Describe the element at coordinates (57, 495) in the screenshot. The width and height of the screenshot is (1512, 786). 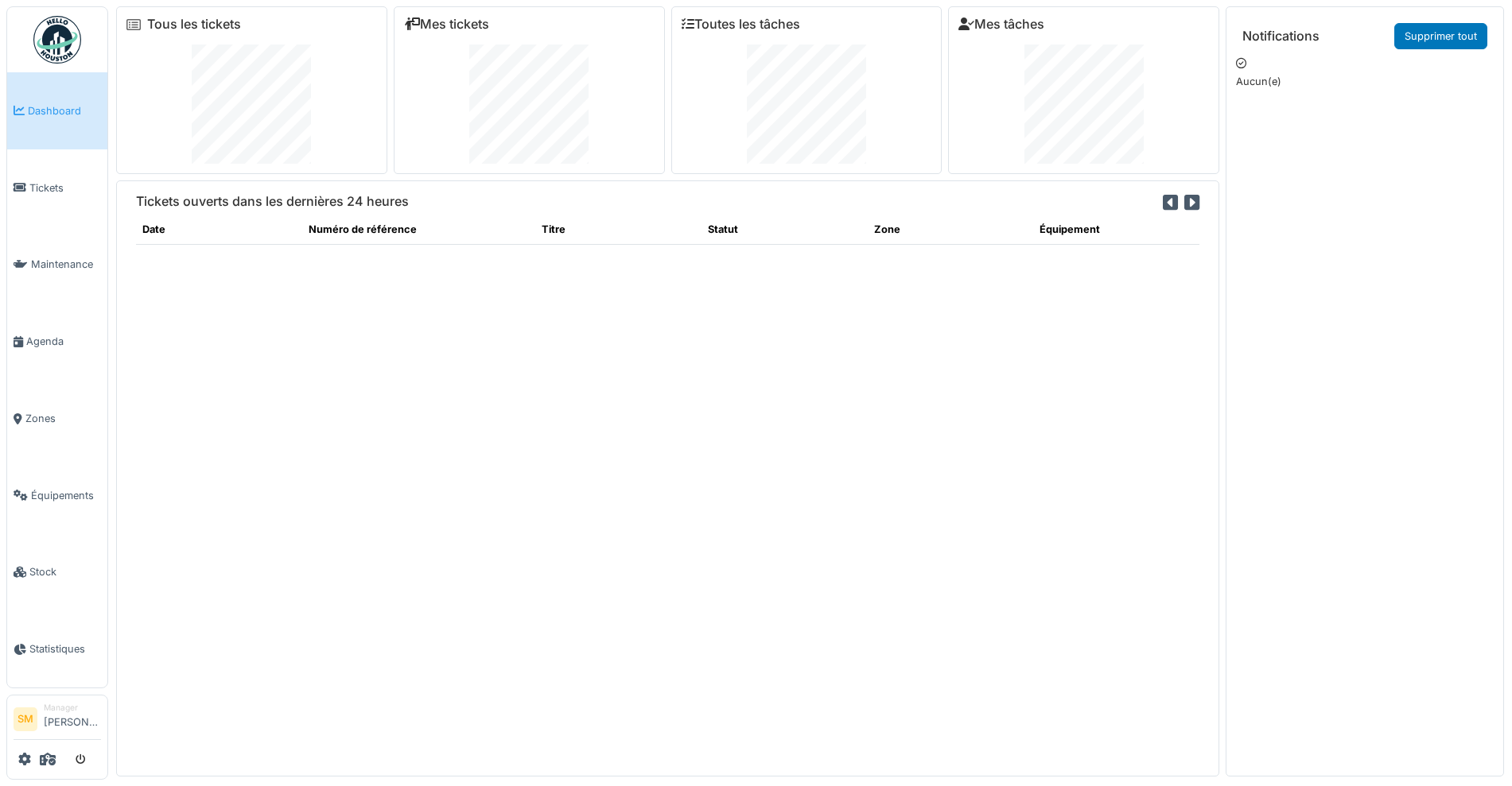
I see `a: Équipements` at that location.